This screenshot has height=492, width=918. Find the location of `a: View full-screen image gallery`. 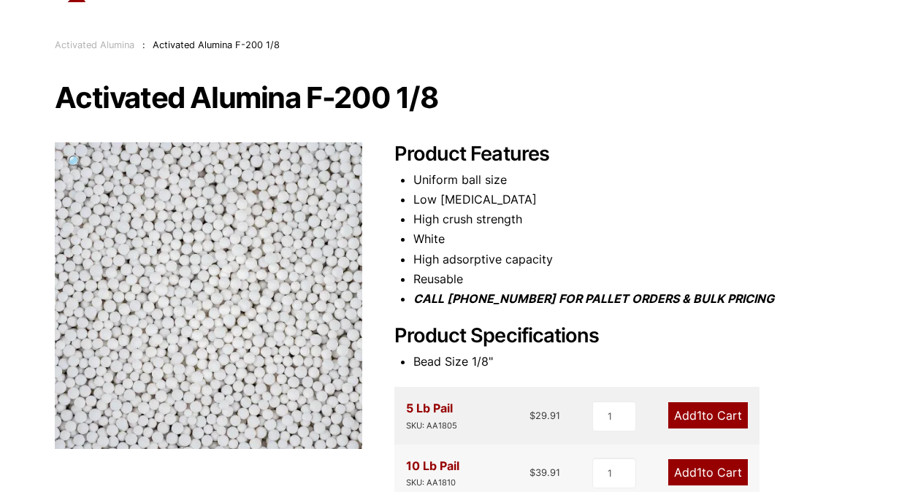

a: View full-screen image gallery is located at coordinates (74, 162).